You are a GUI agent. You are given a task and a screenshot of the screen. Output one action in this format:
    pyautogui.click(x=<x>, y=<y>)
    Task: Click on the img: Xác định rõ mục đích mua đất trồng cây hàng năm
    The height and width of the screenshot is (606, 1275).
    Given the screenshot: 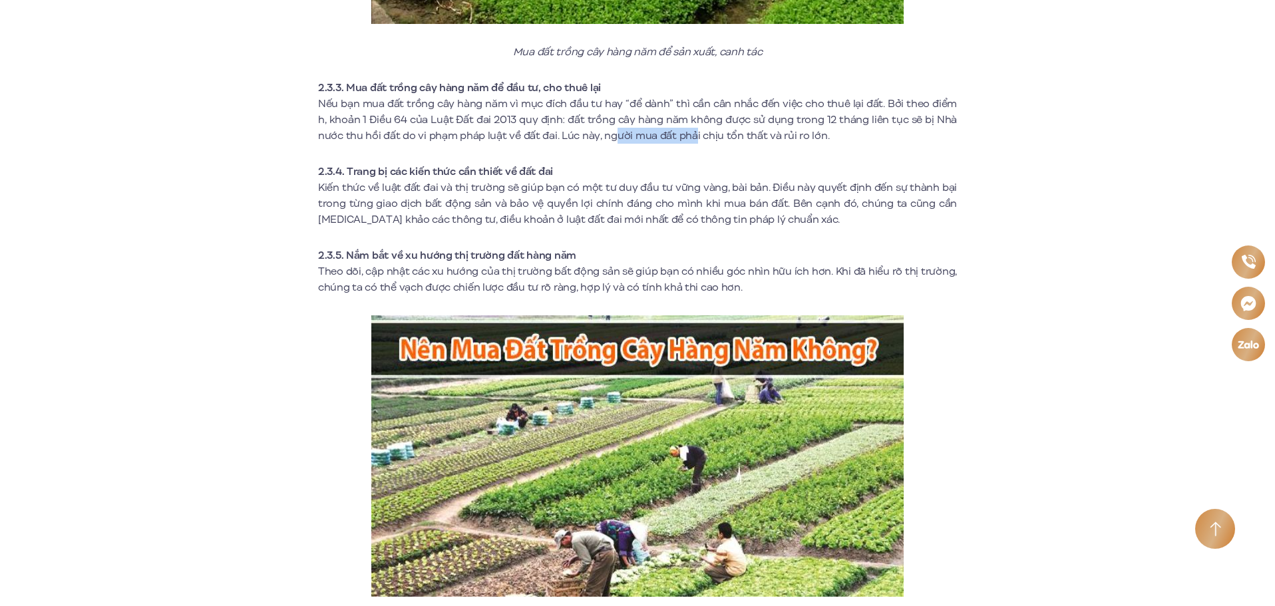 What is the action you would take?
    pyautogui.click(x=638, y=456)
    